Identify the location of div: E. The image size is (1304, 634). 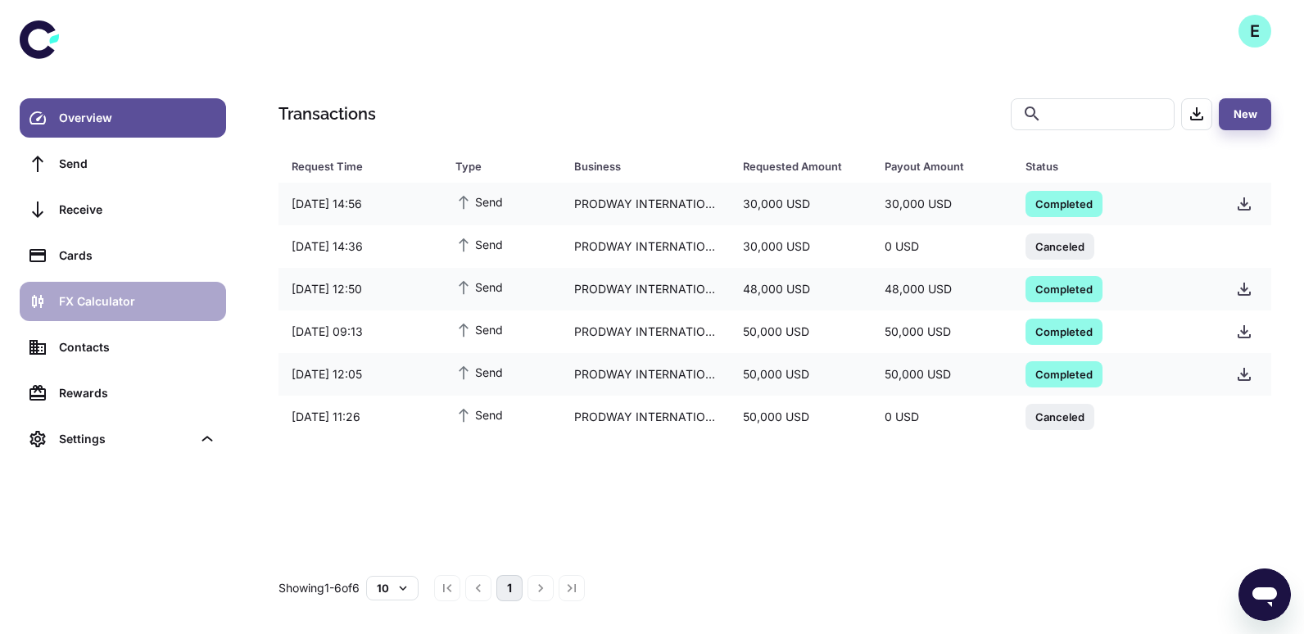
(1255, 31).